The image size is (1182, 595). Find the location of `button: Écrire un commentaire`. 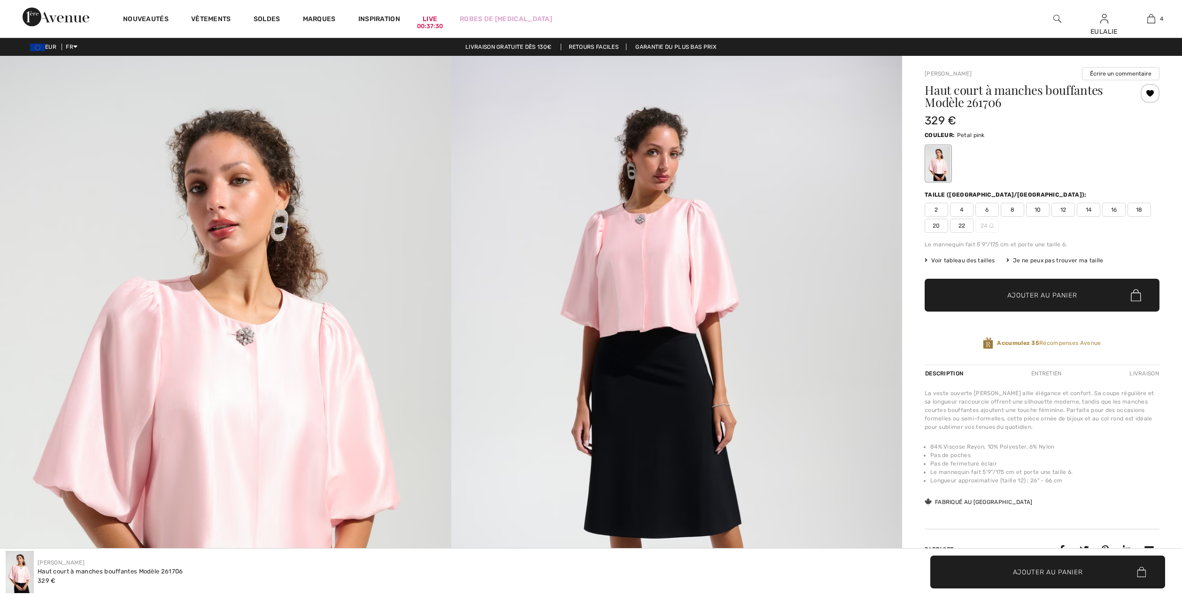

button: Écrire un commentaire is located at coordinates (1120, 74).